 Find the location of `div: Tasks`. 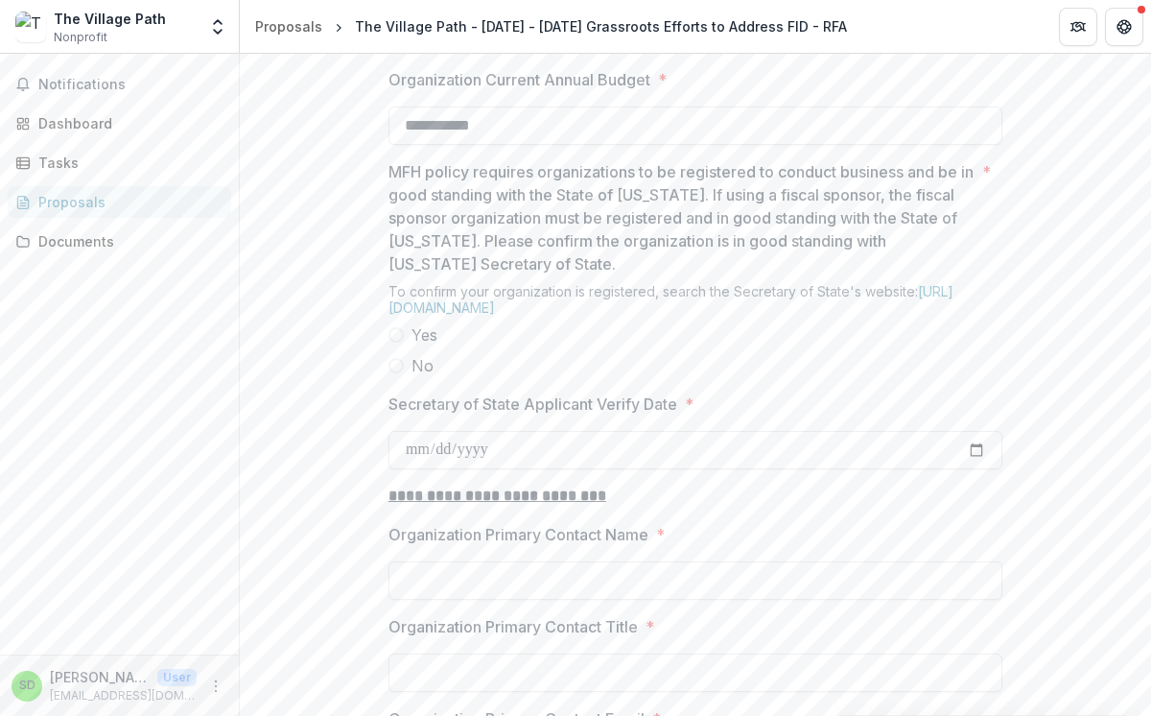

div: Tasks is located at coordinates (127, 162).